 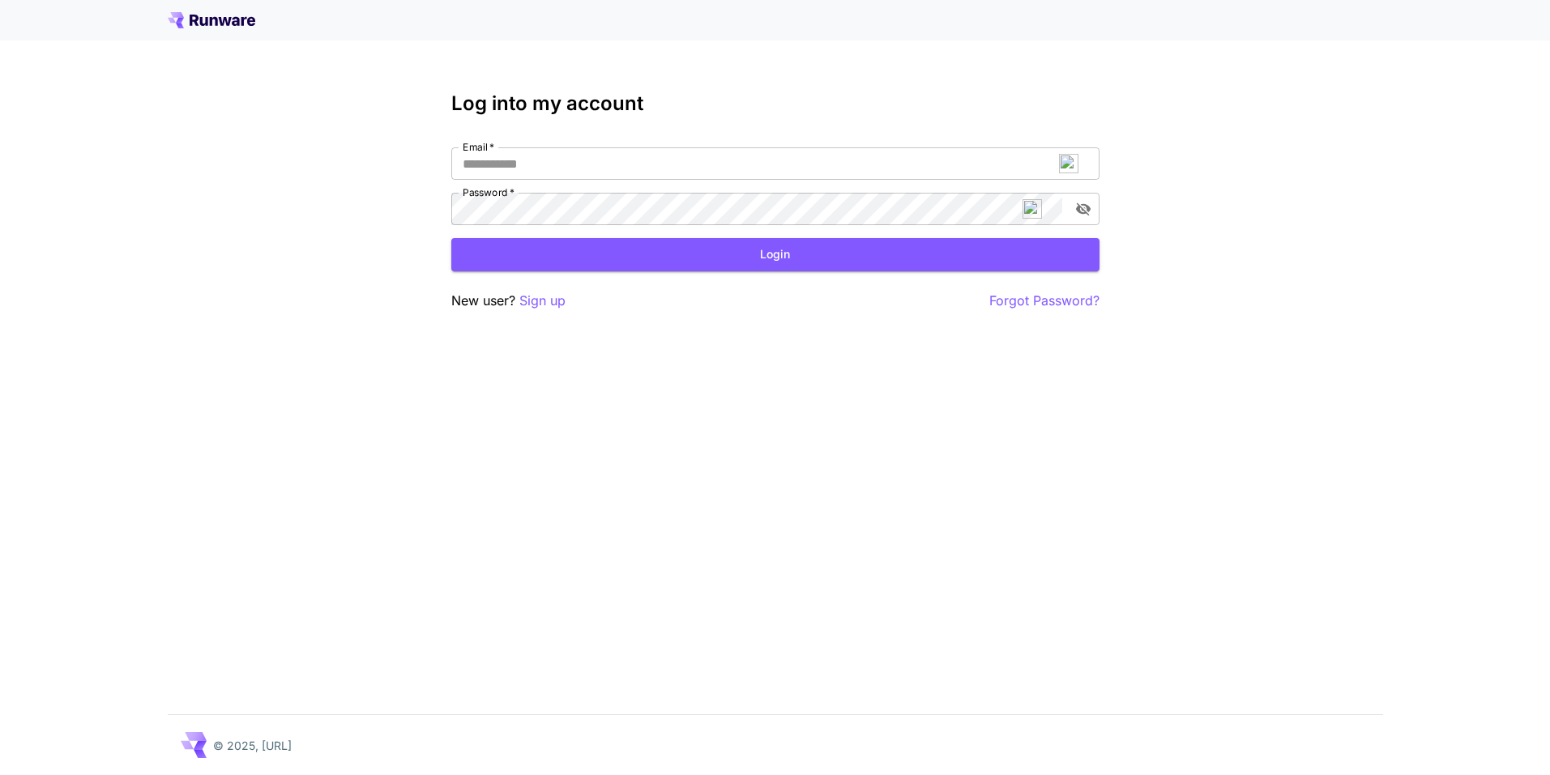 I want to click on label: Email, so click(x=478, y=147).